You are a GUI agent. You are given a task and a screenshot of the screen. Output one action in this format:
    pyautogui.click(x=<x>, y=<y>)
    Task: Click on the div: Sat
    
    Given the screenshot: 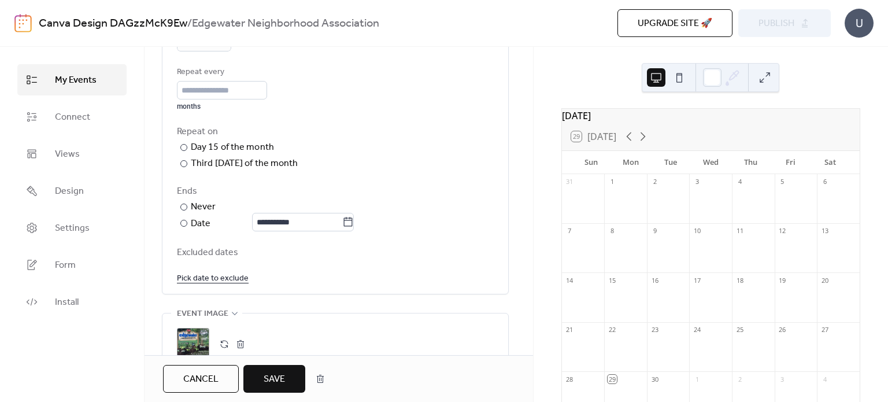 What is the action you would take?
    pyautogui.click(x=830, y=162)
    